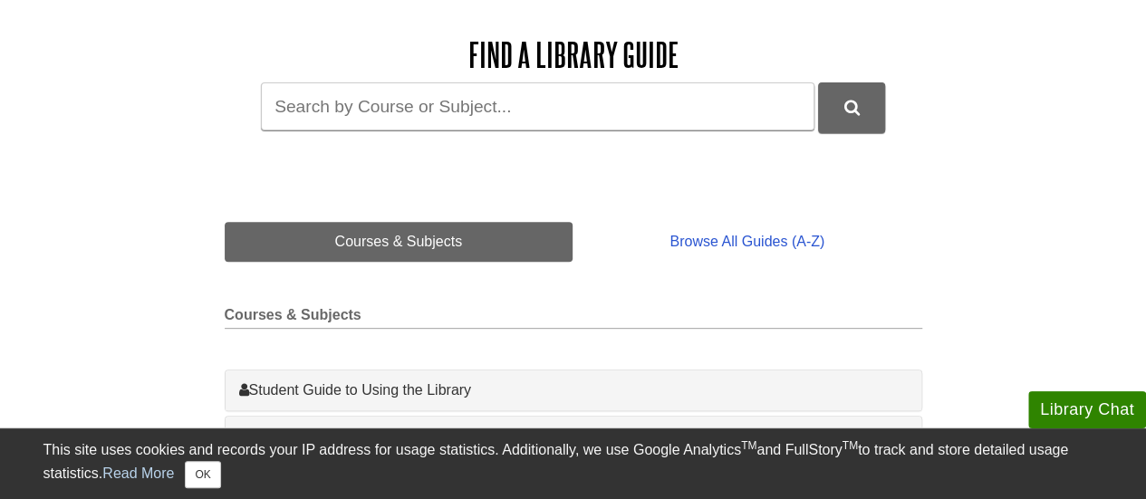 This screenshot has height=499, width=1146. I want to click on button: Library Chat, so click(1087, 409).